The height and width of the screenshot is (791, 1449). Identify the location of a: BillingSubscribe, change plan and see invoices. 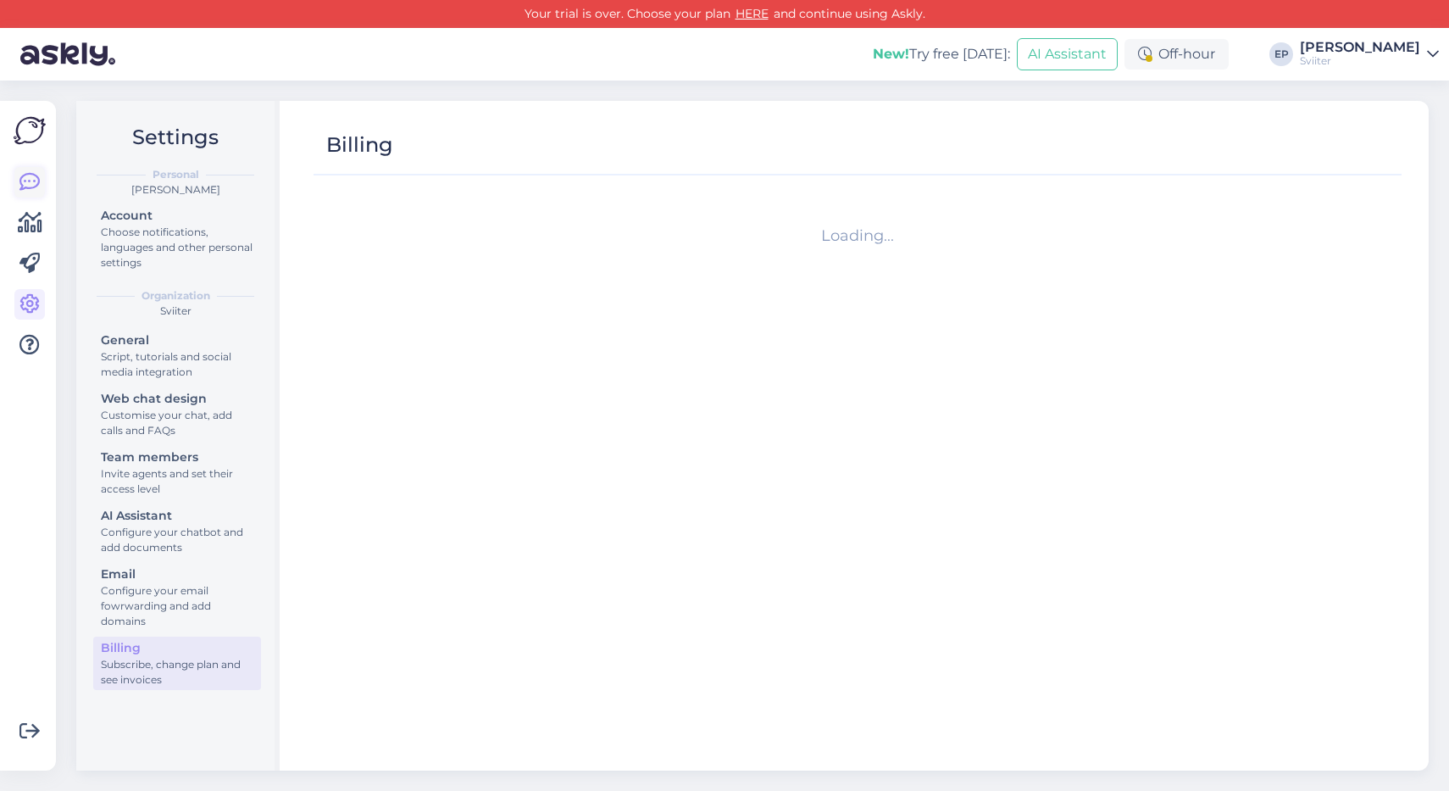
(177, 663).